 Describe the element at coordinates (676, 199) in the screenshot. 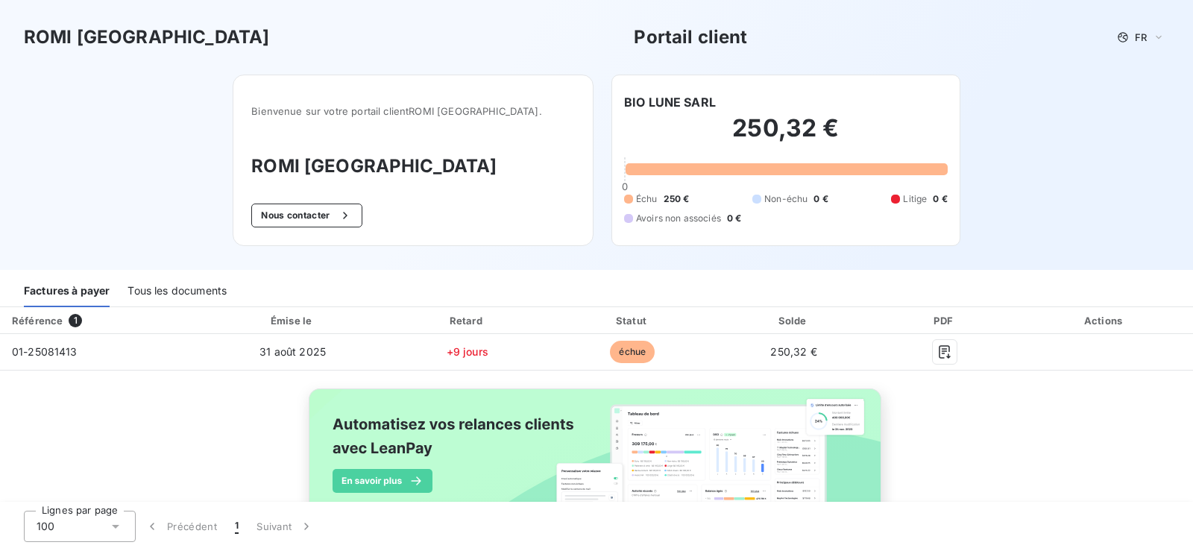

I see `span: 250 €` at that location.